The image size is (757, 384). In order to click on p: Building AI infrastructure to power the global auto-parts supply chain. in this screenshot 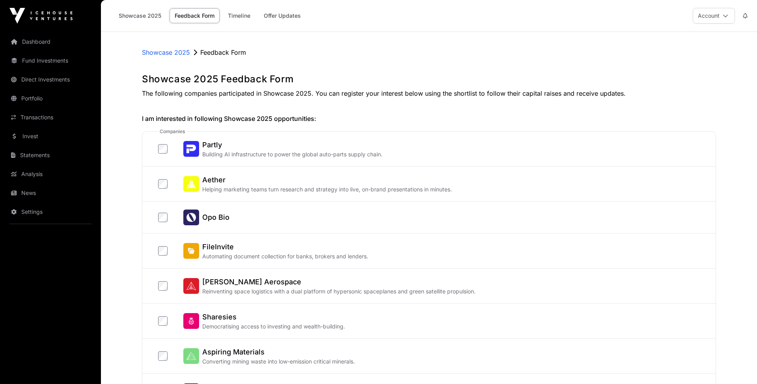, I will do `click(292, 155)`.